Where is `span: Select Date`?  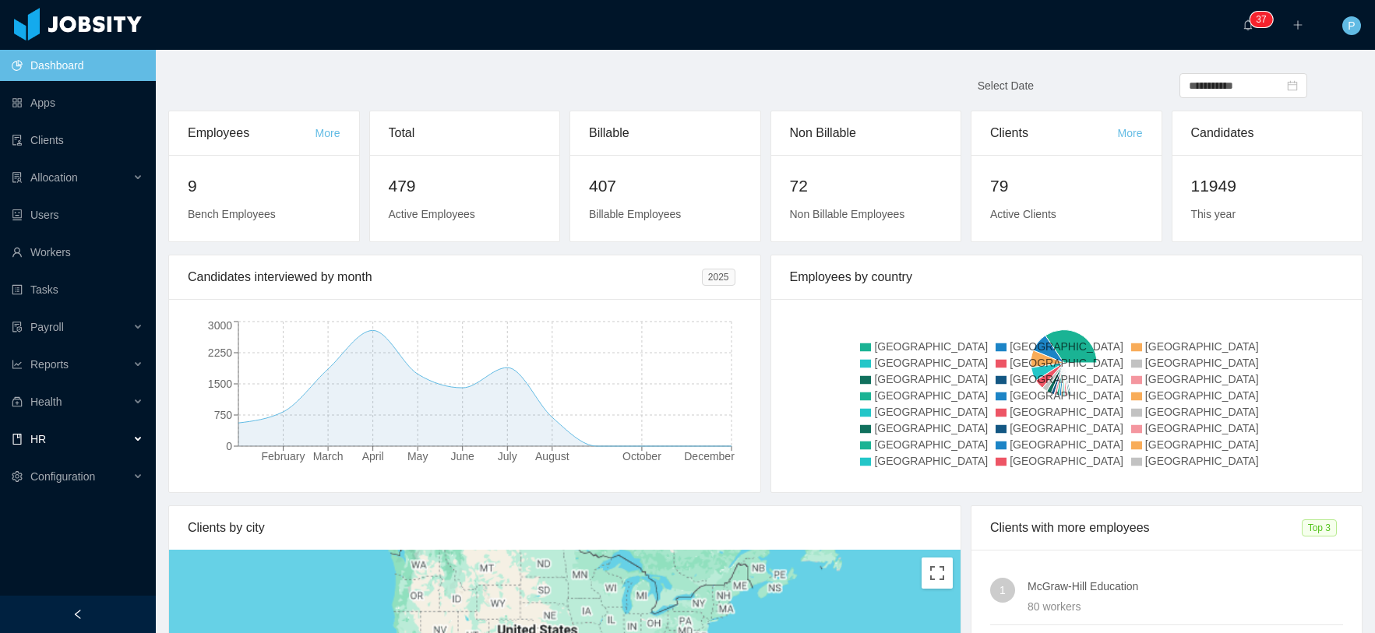 span: Select Date is located at coordinates (1006, 86).